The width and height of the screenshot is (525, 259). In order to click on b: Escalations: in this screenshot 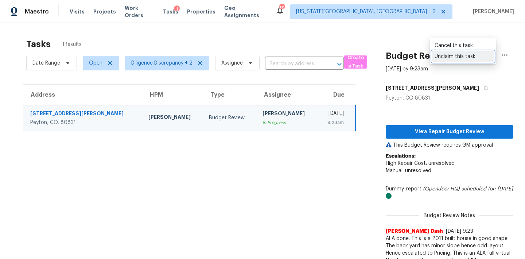, I will do `click(401, 156)`.